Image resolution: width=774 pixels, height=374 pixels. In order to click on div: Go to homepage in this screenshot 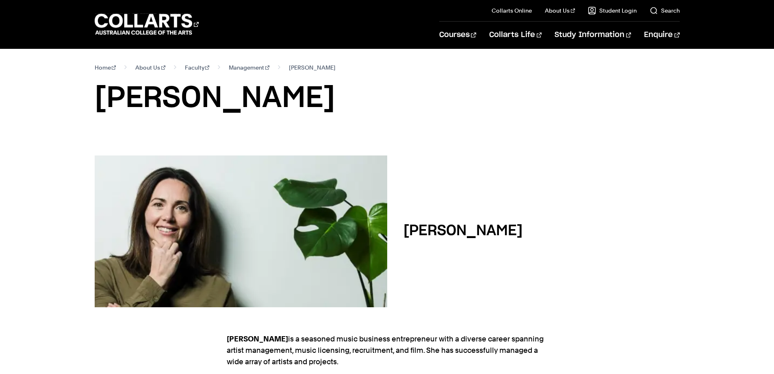, I will do `click(147, 24)`.